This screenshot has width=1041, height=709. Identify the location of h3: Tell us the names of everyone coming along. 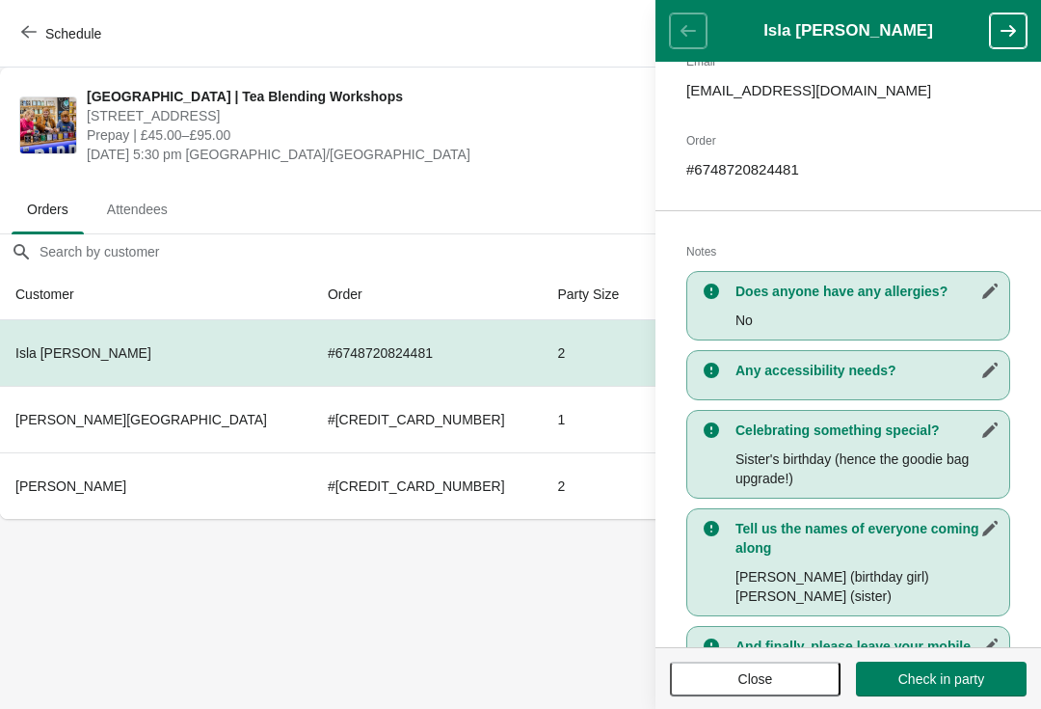
(868, 538).